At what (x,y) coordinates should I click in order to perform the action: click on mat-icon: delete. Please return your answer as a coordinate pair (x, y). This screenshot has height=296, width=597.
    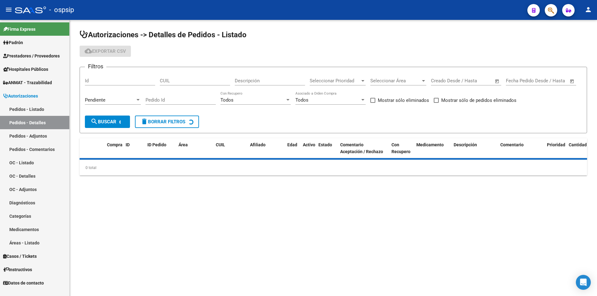
    Looking at the image, I should click on (144, 122).